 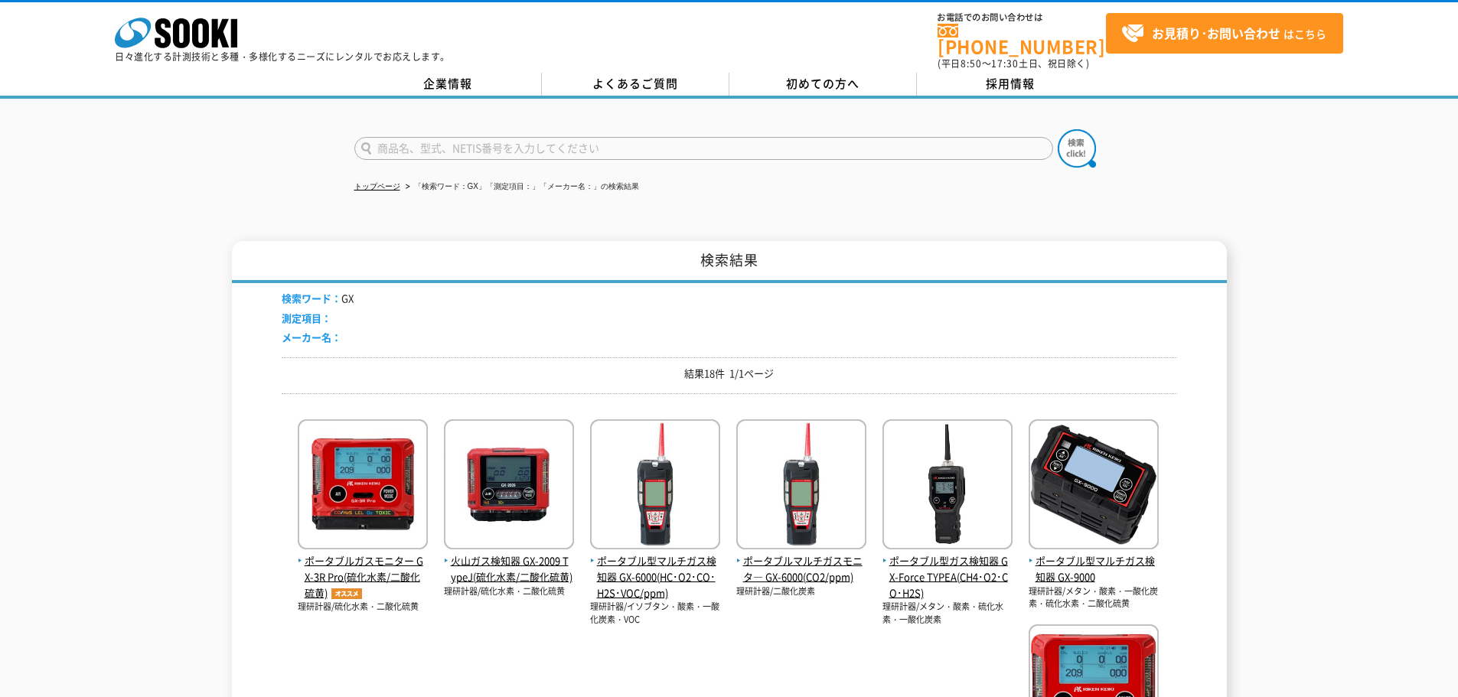 I want to click on span: 測定項目：, so click(x=306, y=318).